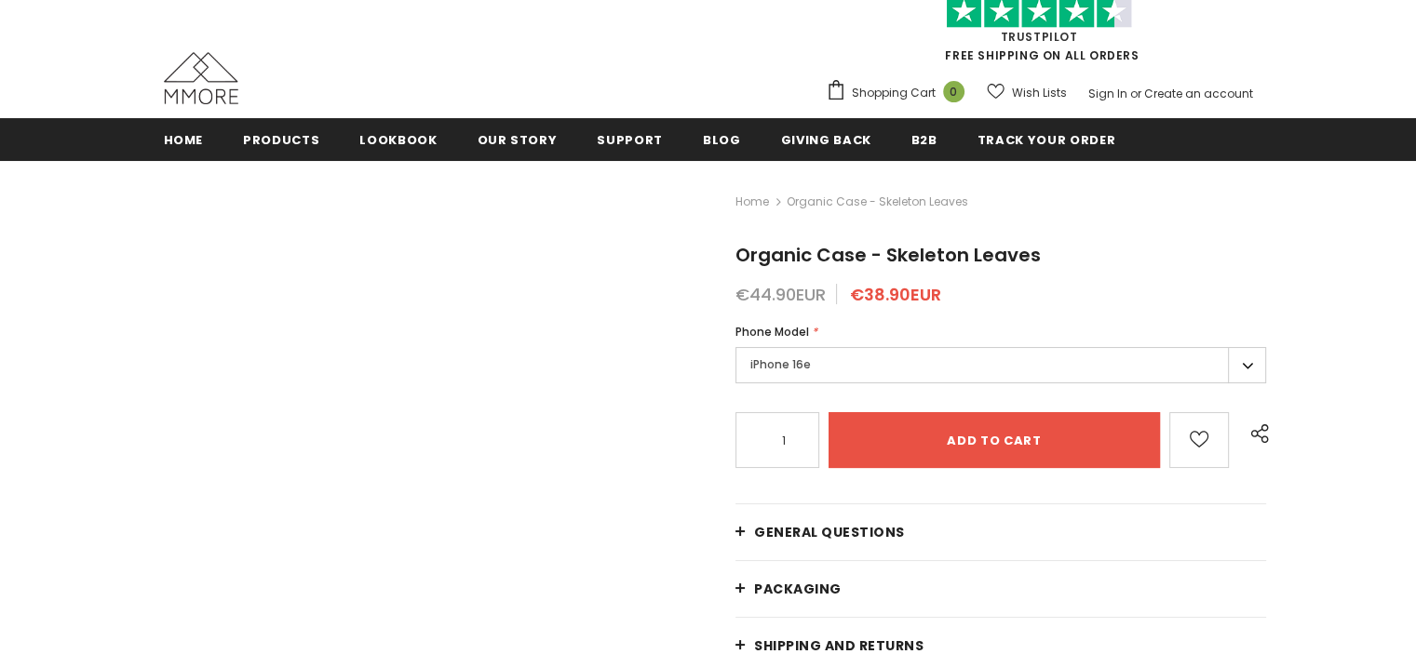  I want to click on span: B2B, so click(924, 140).